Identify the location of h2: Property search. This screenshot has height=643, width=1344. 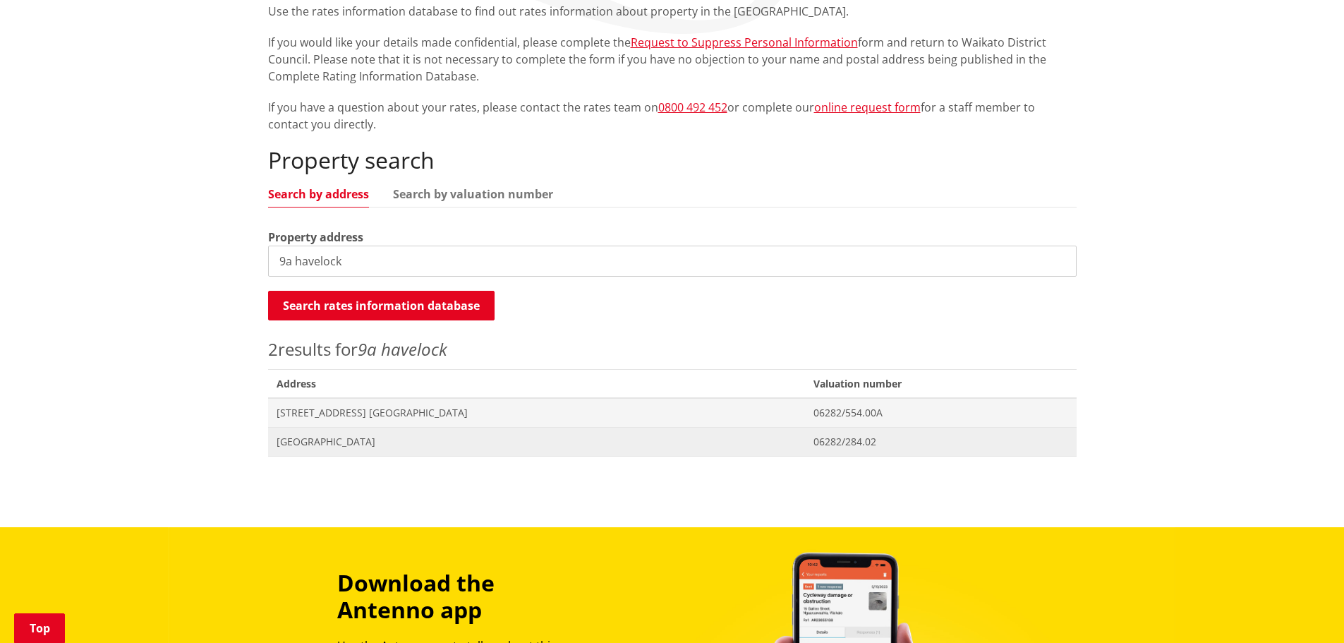
(673, 160).